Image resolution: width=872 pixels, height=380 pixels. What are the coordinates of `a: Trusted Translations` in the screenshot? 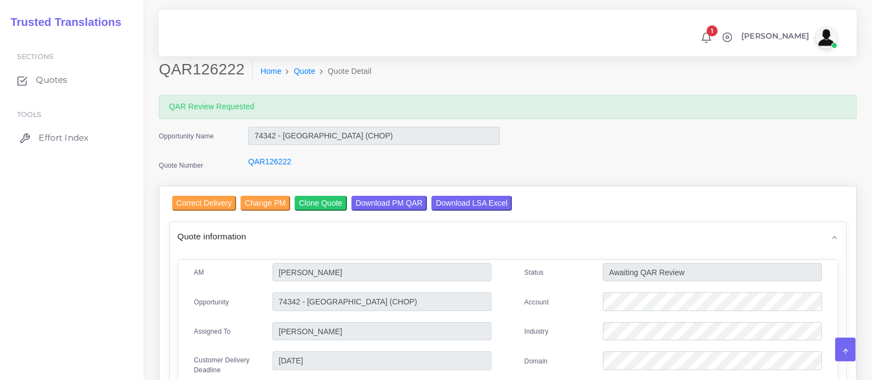 It's located at (62, 22).